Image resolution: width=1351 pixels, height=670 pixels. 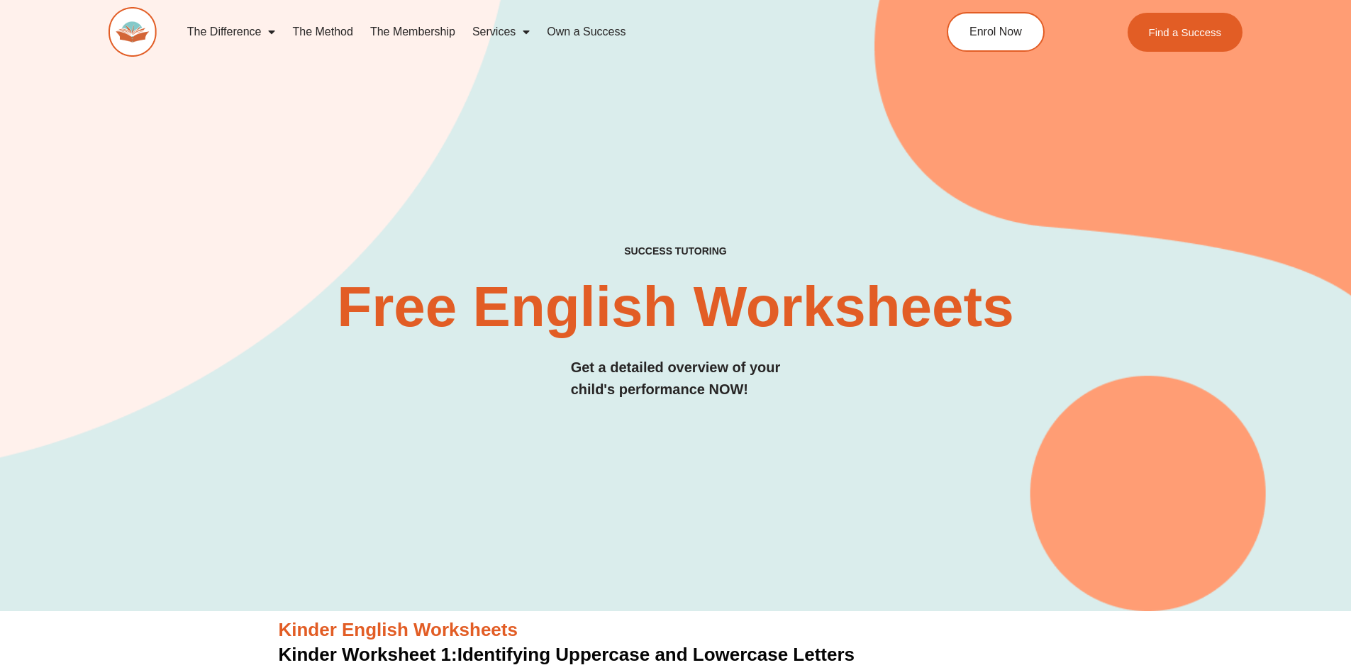 What do you see at coordinates (996, 32) in the screenshot?
I see `span: Enrol Now` at bounding box center [996, 32].